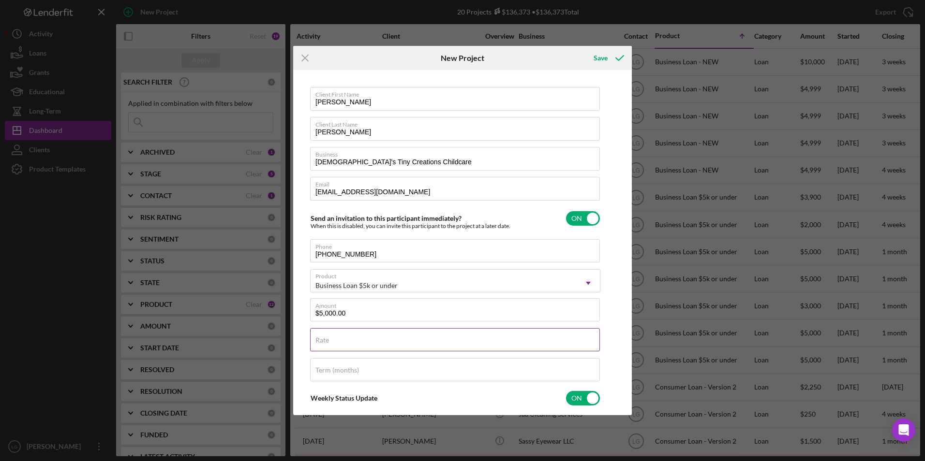 This screenshot has height=461, width=925. I want to click on div: Open Intercom Messenger, so click(904, 430).